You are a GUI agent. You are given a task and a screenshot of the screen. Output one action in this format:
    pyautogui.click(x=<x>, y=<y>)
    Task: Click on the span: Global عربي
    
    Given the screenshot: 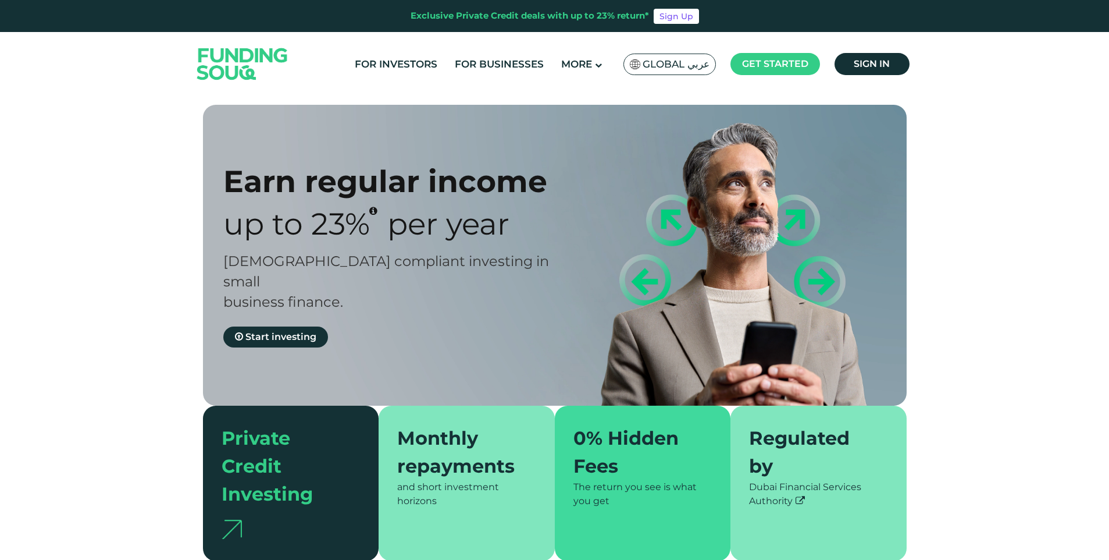 What is the action you would take?
    pyautogui.click(x=676, y=64)
    